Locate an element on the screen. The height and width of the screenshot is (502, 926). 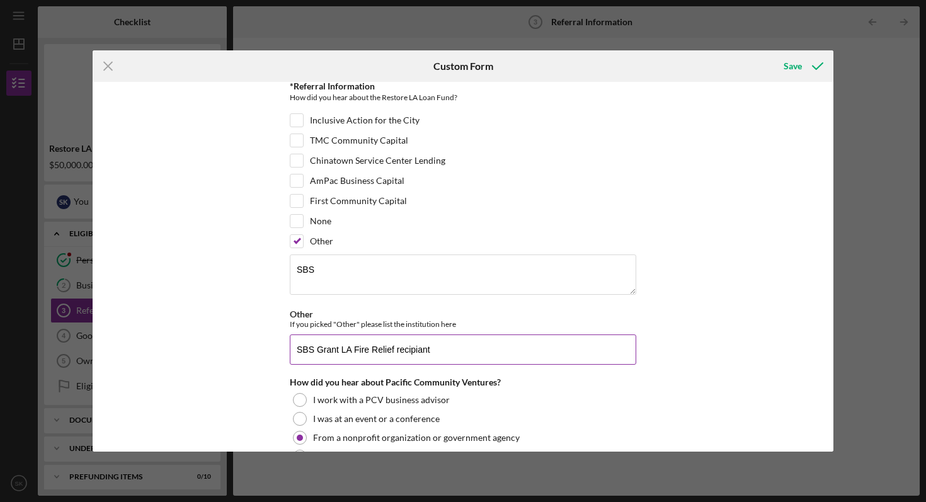
div: *Referral Information is located at coordinates (463, 86).